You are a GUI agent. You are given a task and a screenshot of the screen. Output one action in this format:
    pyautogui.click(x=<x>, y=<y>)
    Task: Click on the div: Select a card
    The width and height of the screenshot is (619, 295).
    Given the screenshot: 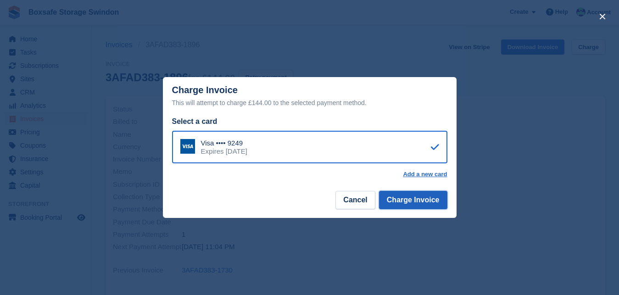 What is the action you would take?
    pyautogui.click(x=309, y=122)
    